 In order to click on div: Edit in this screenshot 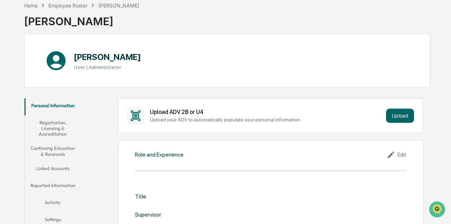, I will do `click(397, 155)`.